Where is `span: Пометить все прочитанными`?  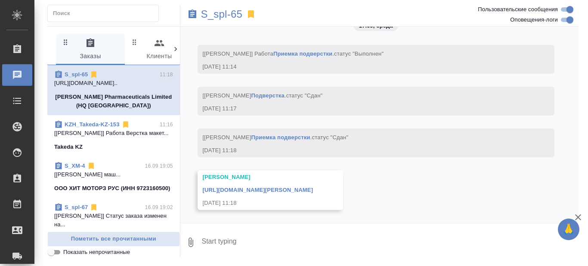
span: Пометить все прочитанными is located at coordinates (114, 239).